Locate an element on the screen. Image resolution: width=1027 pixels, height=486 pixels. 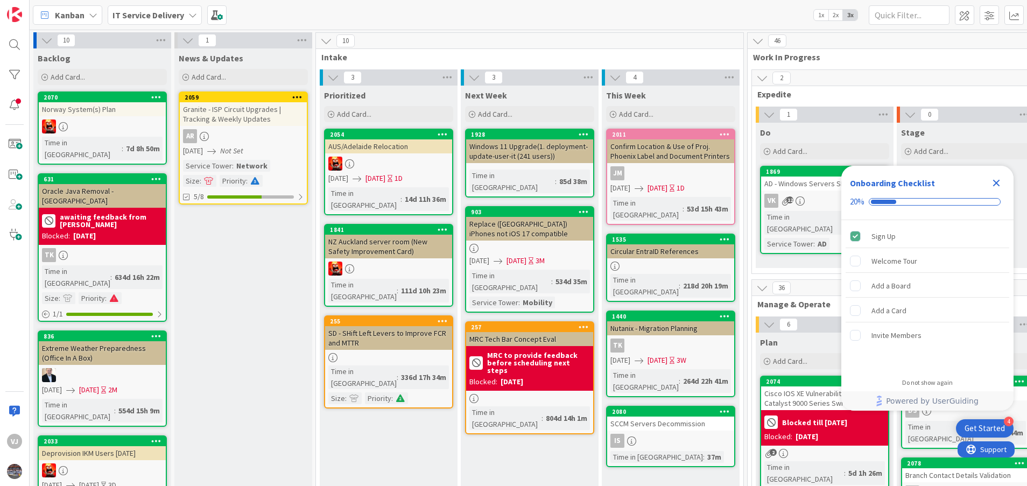
div: 2070Norway System(s) Plan is located at coordinates (102, 104).